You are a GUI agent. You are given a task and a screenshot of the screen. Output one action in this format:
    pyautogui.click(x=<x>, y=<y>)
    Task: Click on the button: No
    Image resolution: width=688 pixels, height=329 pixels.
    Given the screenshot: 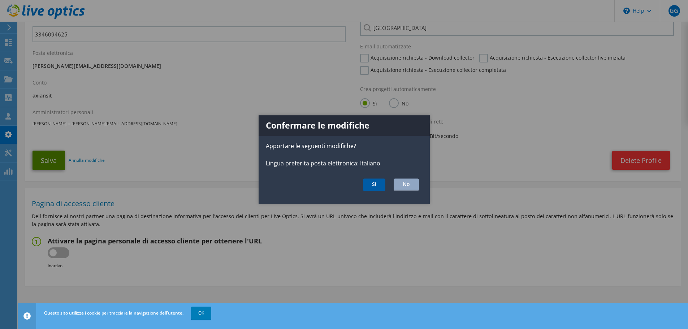 What is the action you would take?
    pyautogui.click(x=406, y=185)
    